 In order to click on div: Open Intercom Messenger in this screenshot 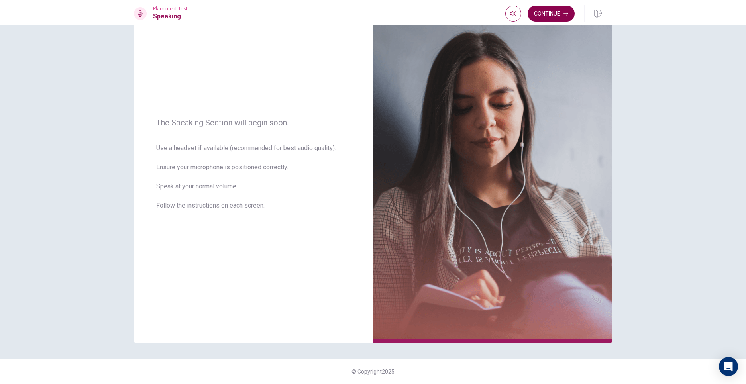, I will do `click(729, 367)`.